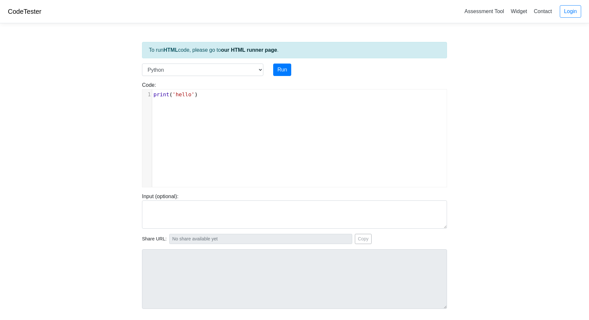 This screenshot has width=589, height=320. I want to click on strong: HTML, so click(170, 50).